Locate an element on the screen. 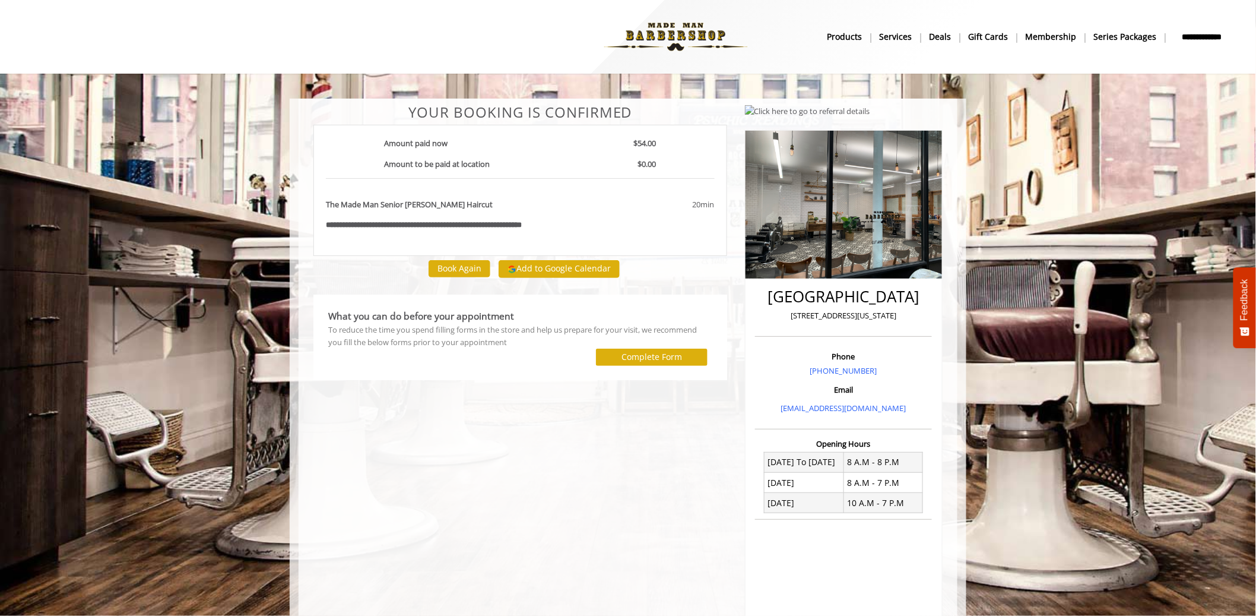  img: Click here to go to referral details is located at coordinates (807, 111).